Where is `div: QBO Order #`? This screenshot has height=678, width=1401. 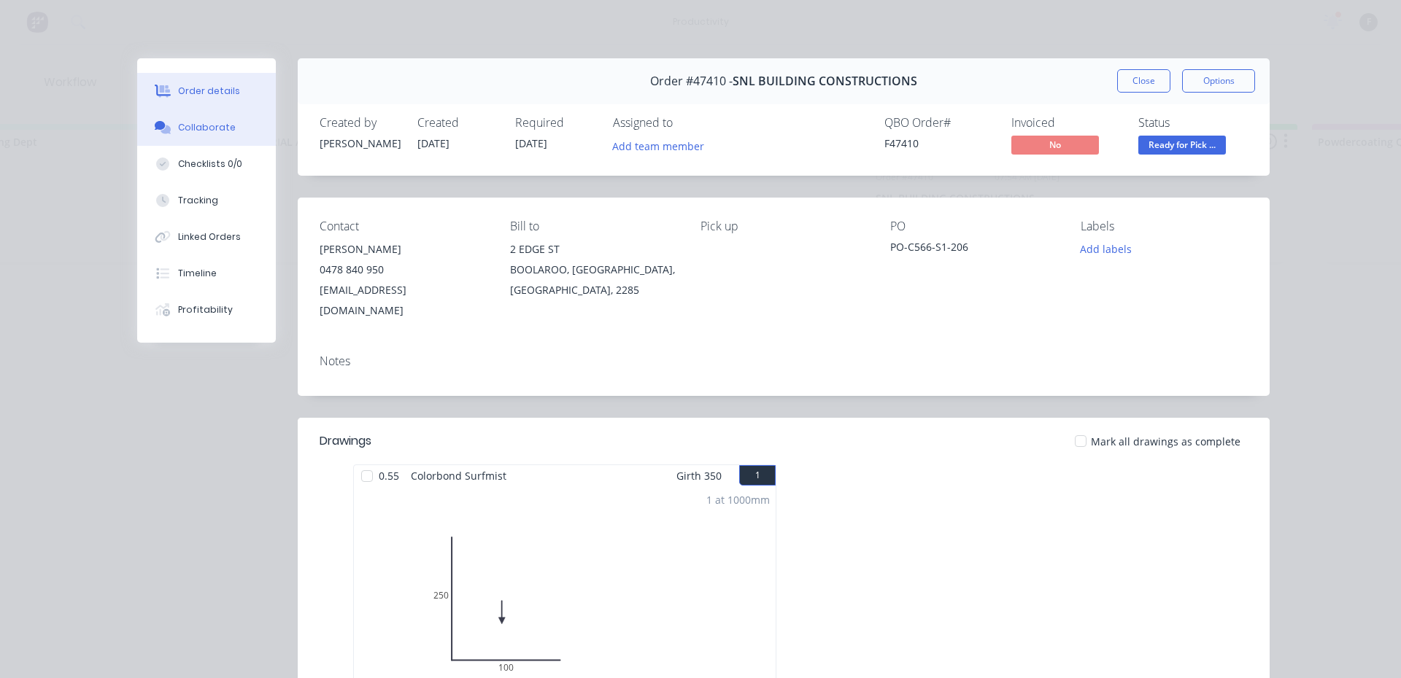 div: QBO Order # is located at coordinates (939, 123).